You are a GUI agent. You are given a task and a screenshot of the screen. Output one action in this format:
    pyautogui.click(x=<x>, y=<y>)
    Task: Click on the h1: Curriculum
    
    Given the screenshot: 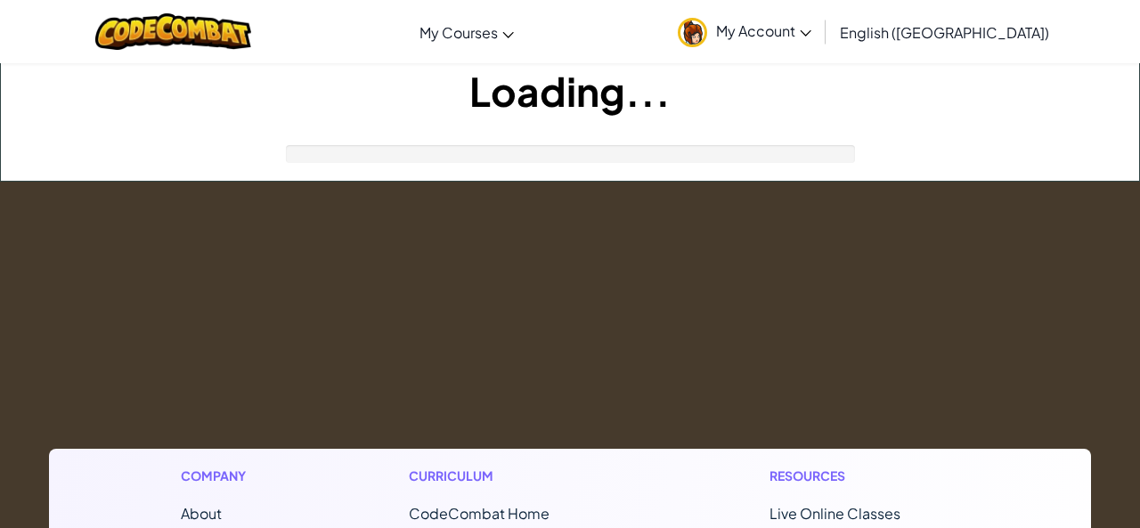 What is the action you would take?
    pyautogui.click(x=516, y=475)
    